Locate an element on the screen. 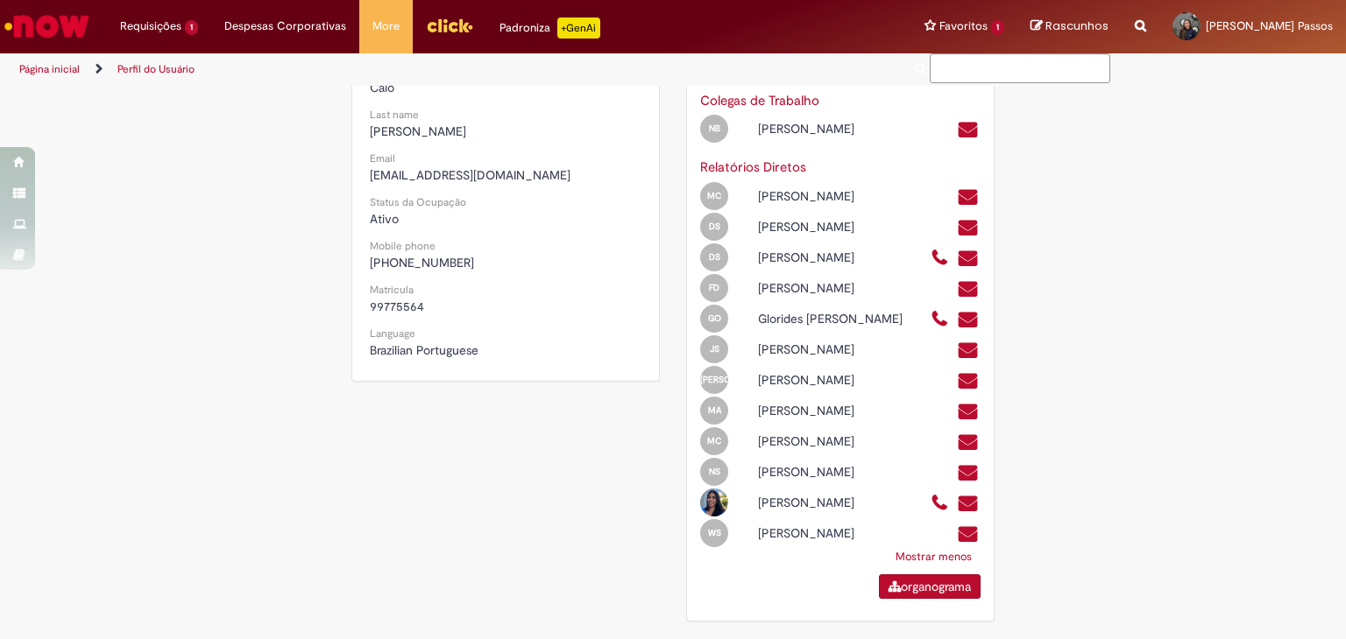 This screenshot has width=1346, height=639. a: Enviar um e-mail para BRMAC145938@ambev.com.br is located at coordinates (967, 381).